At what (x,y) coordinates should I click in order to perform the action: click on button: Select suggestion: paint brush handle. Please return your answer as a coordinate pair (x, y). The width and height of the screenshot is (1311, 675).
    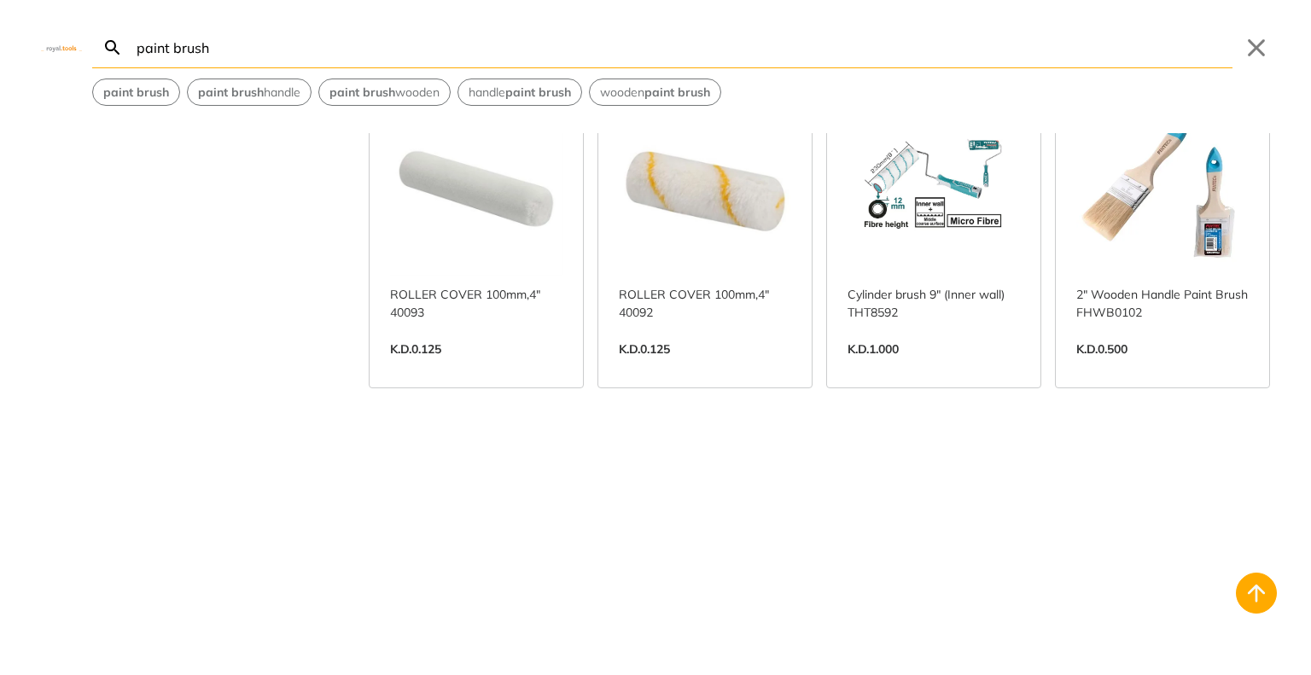
    Looking at the image, I should click on (249, 92).